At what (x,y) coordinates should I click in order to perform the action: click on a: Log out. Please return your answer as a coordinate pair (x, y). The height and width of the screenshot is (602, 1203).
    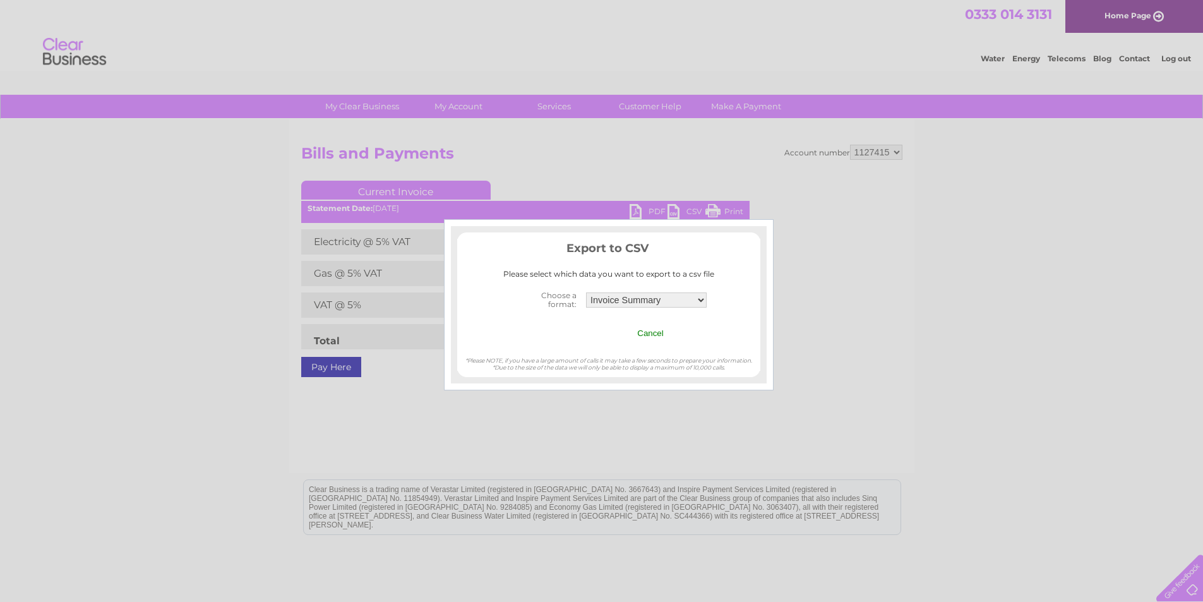
    Looking at the image, I should click on (1176, 58).